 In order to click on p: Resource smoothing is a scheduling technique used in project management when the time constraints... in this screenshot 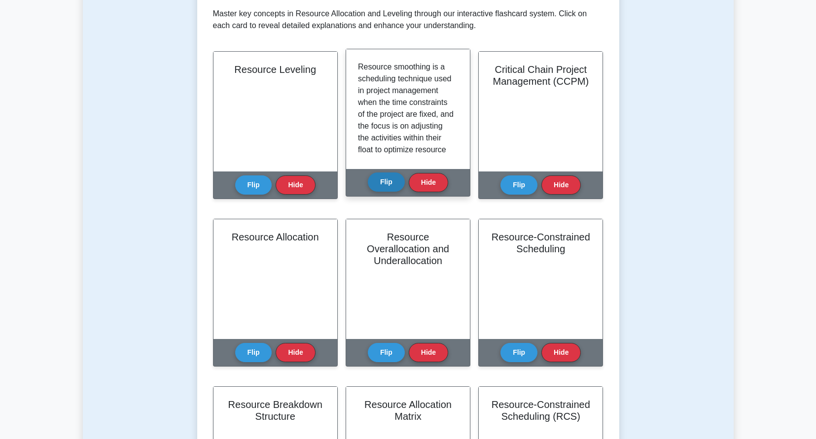, I will do `click(406, 168)`.